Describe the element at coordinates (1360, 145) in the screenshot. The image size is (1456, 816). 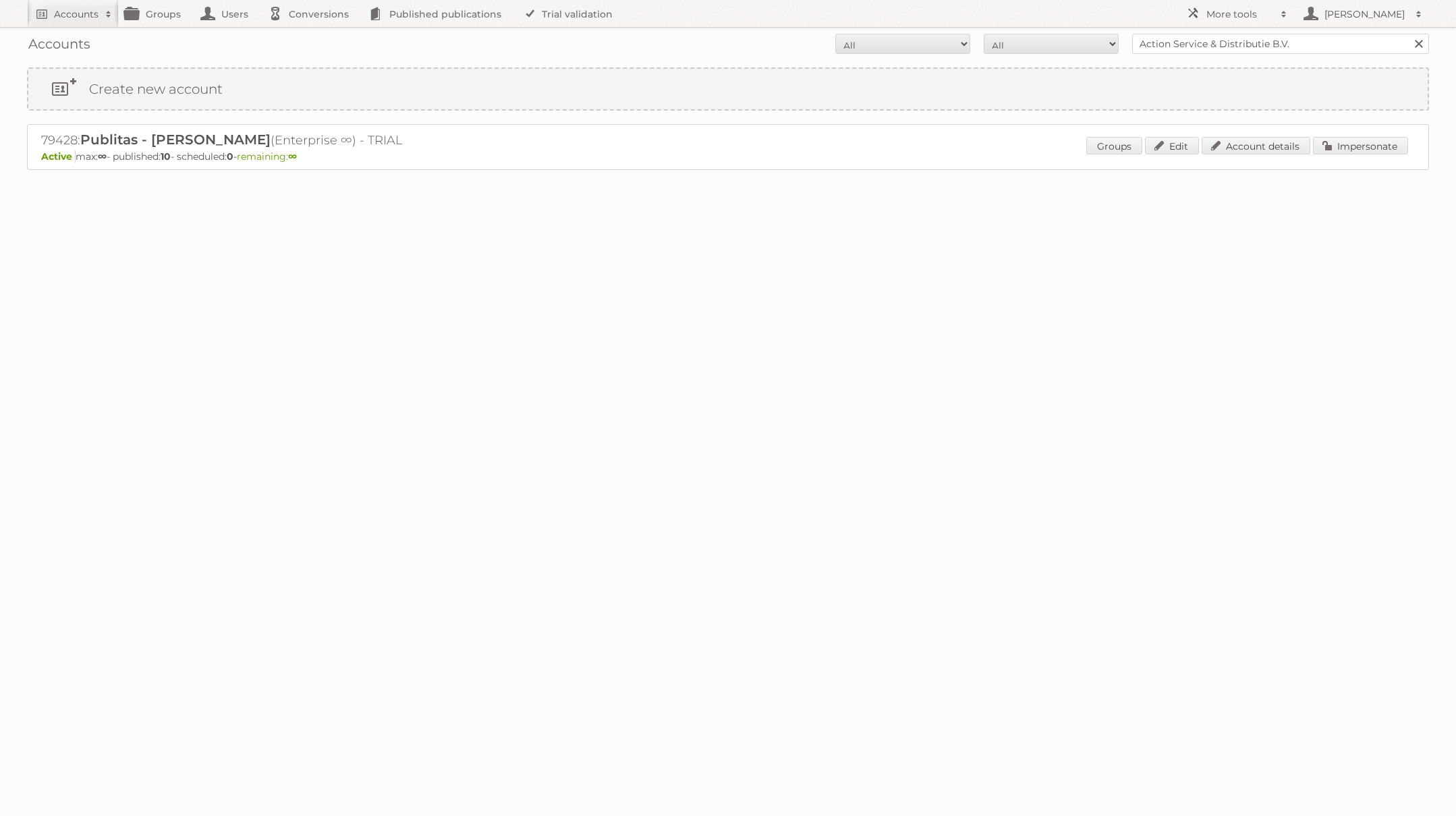
I see `a: Impersonate` at that location.